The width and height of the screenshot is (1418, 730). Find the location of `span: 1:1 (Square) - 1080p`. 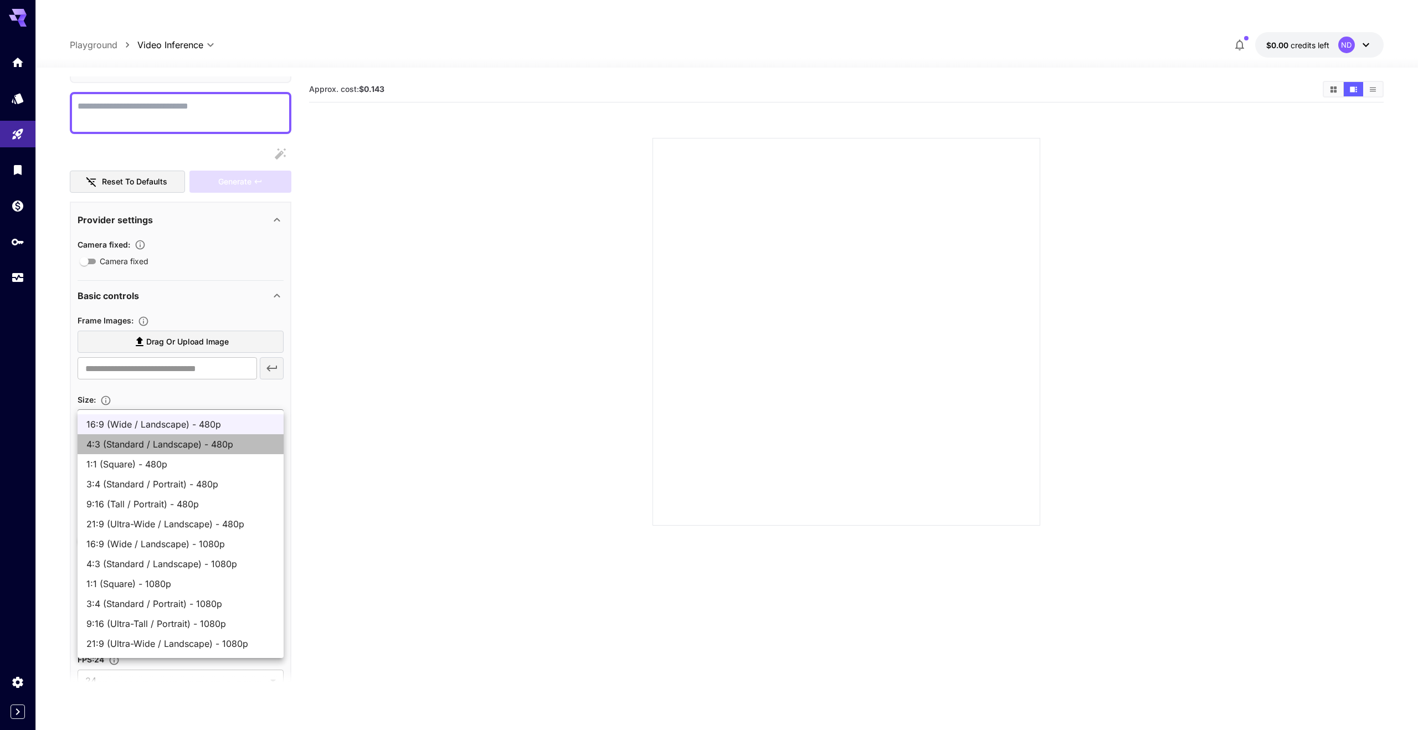

span: 1:1 (Square) - 1080p is located at coordinates (181, 584).